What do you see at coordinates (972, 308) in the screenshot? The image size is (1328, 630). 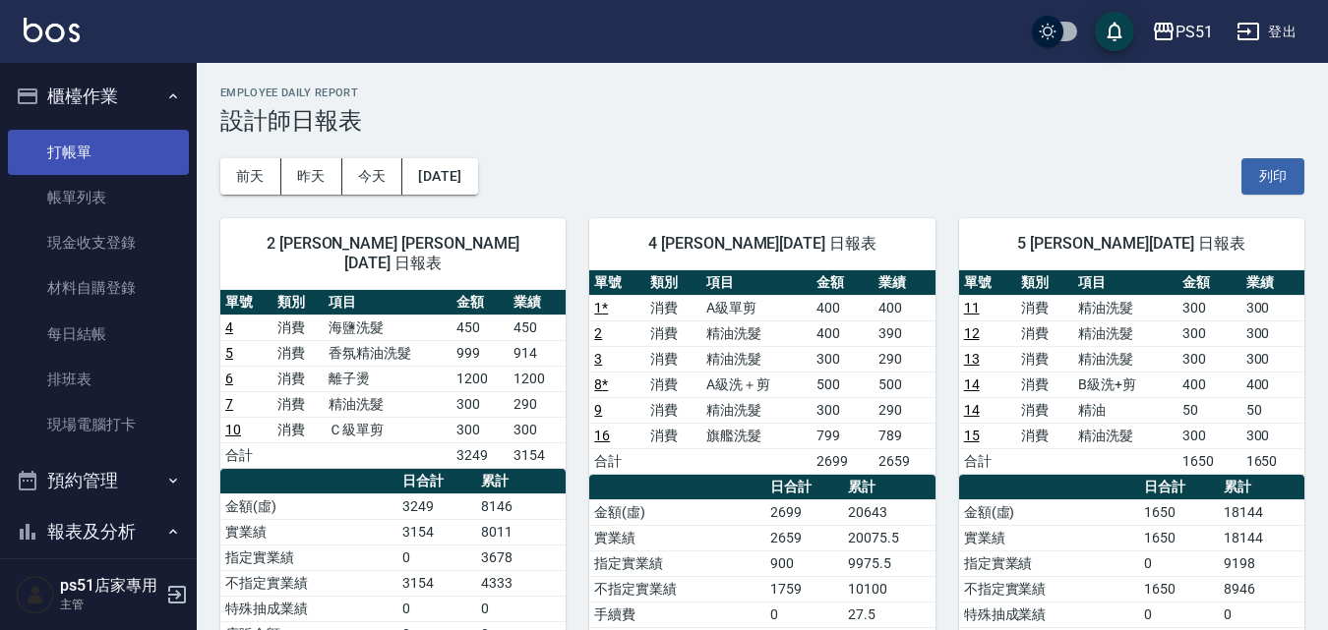 I see `a: 11` at bounding box center [972, 308].